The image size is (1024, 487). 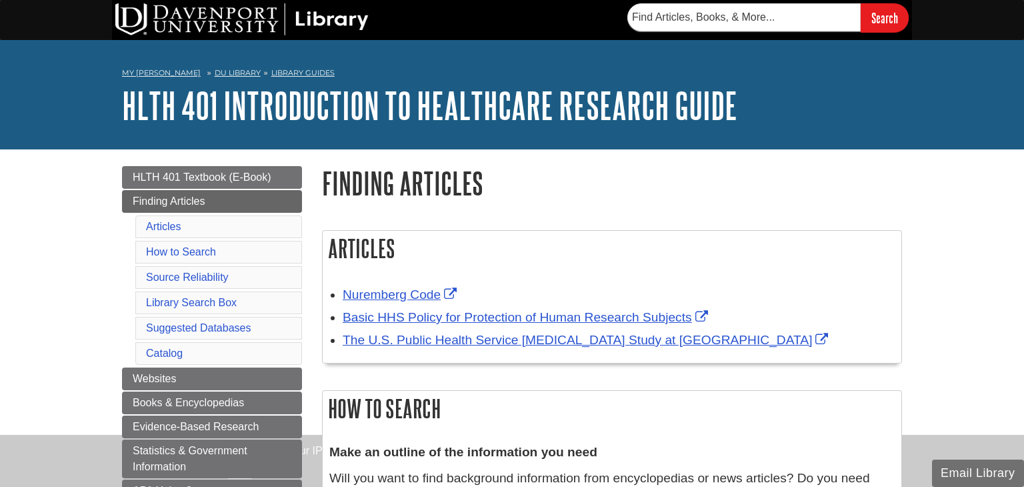 I want to click on span: Statistics & Government Information, so click(x=190, y=458).